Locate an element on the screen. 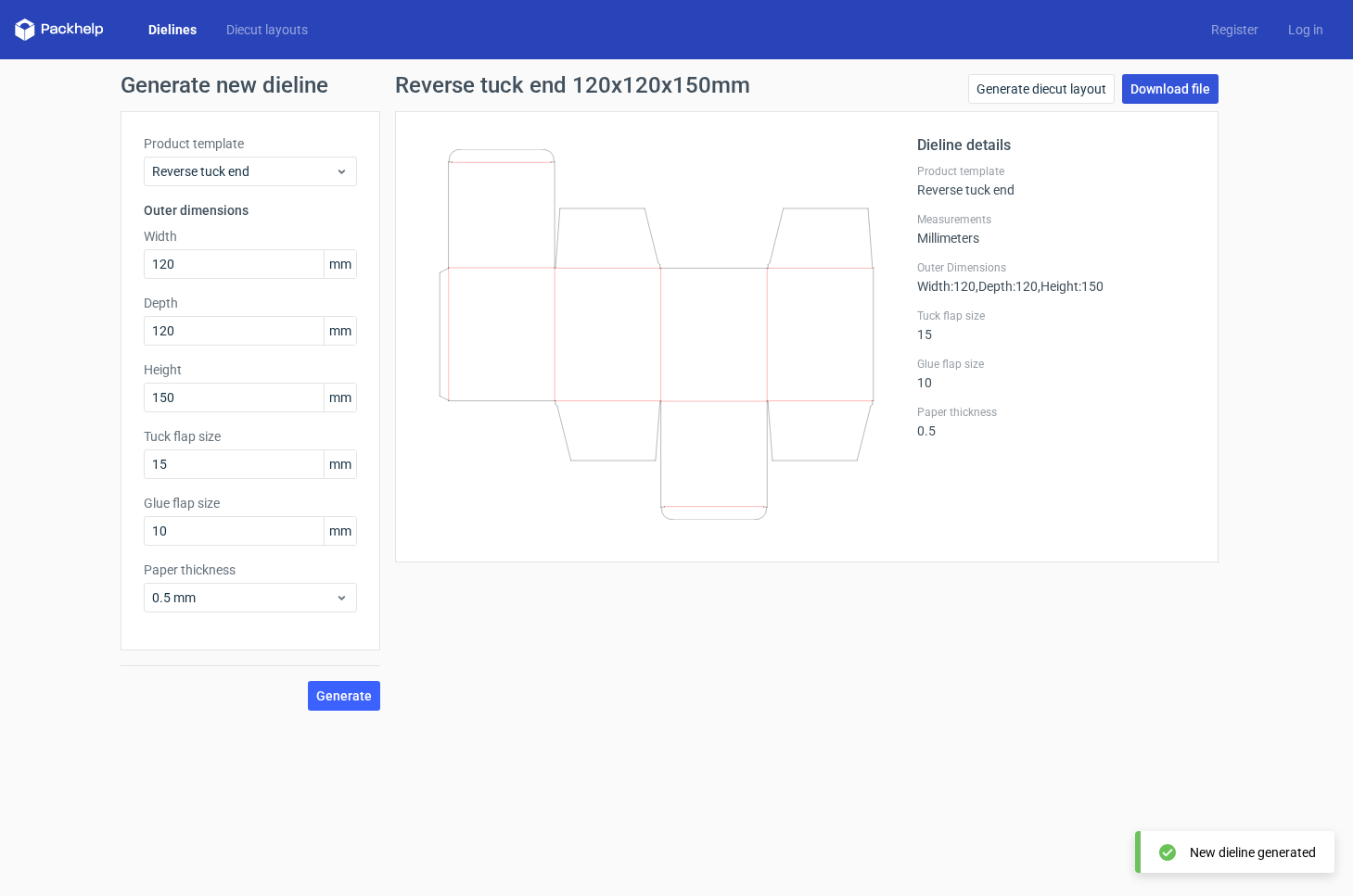  div: 10 is located at coordinates (1056, 374).